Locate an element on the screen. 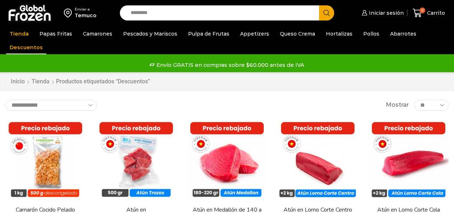 This screenshot has height=213, width=454. a: 0 Carrito is located at coordinates (429, 13).